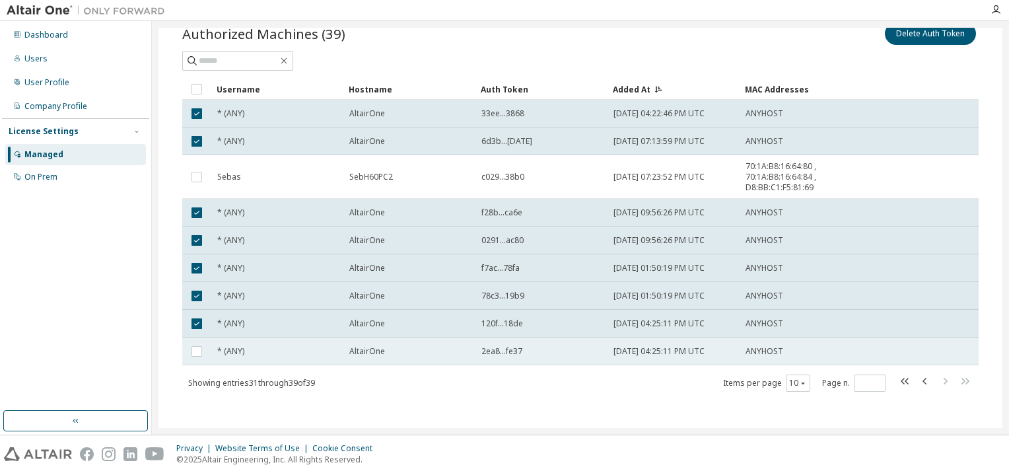 This screenshot has height=473, width=1009. I want to click on span: c029...38b0, so click(502, 177).